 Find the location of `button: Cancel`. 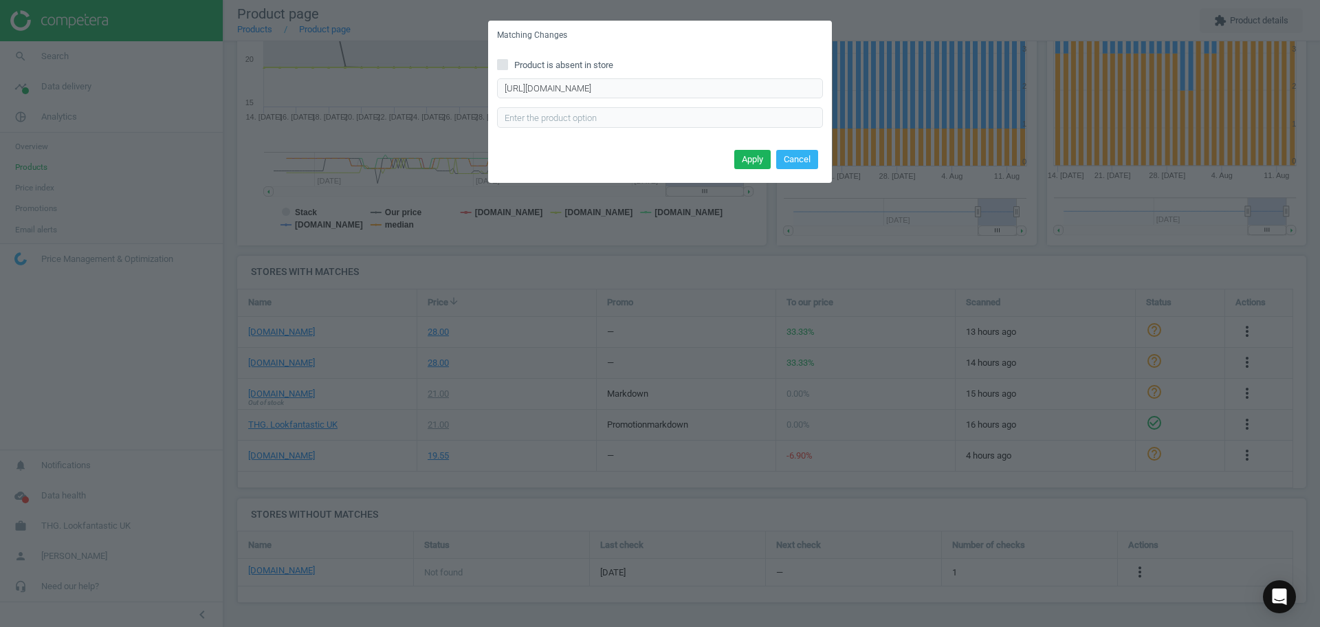

button: Cancel is located at coordinates (797, 159).